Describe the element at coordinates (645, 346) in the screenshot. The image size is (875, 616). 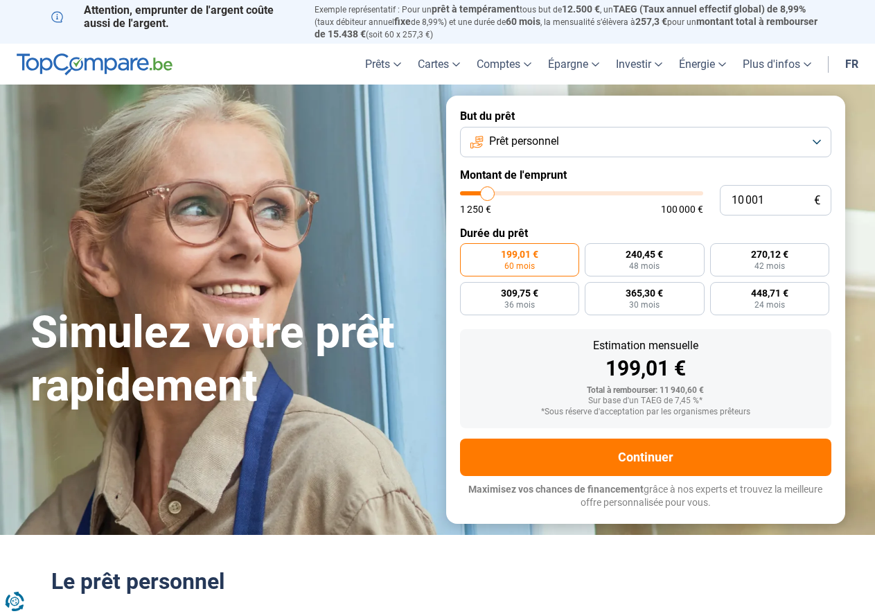
I see `div: Estimation mensuelle` at that location.